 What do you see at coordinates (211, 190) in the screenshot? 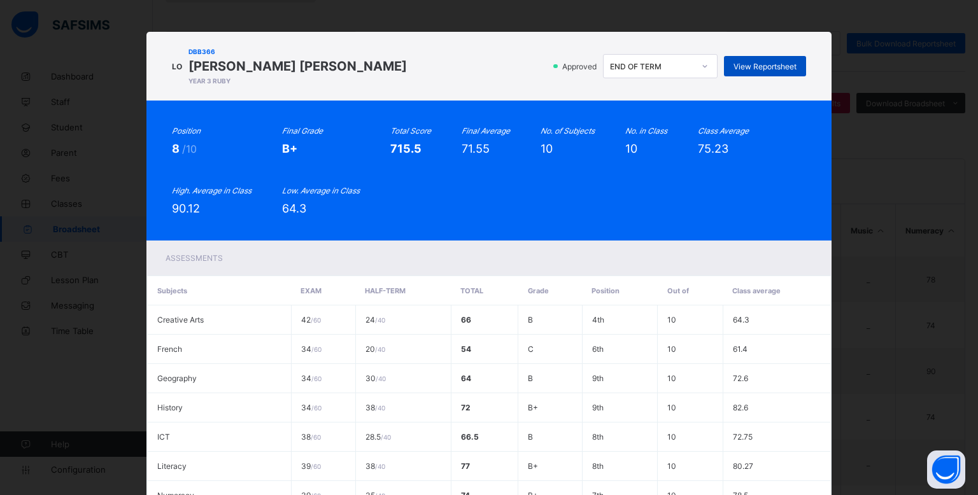
I see `i: High. Average in Class` at bounding box center [211, 190].